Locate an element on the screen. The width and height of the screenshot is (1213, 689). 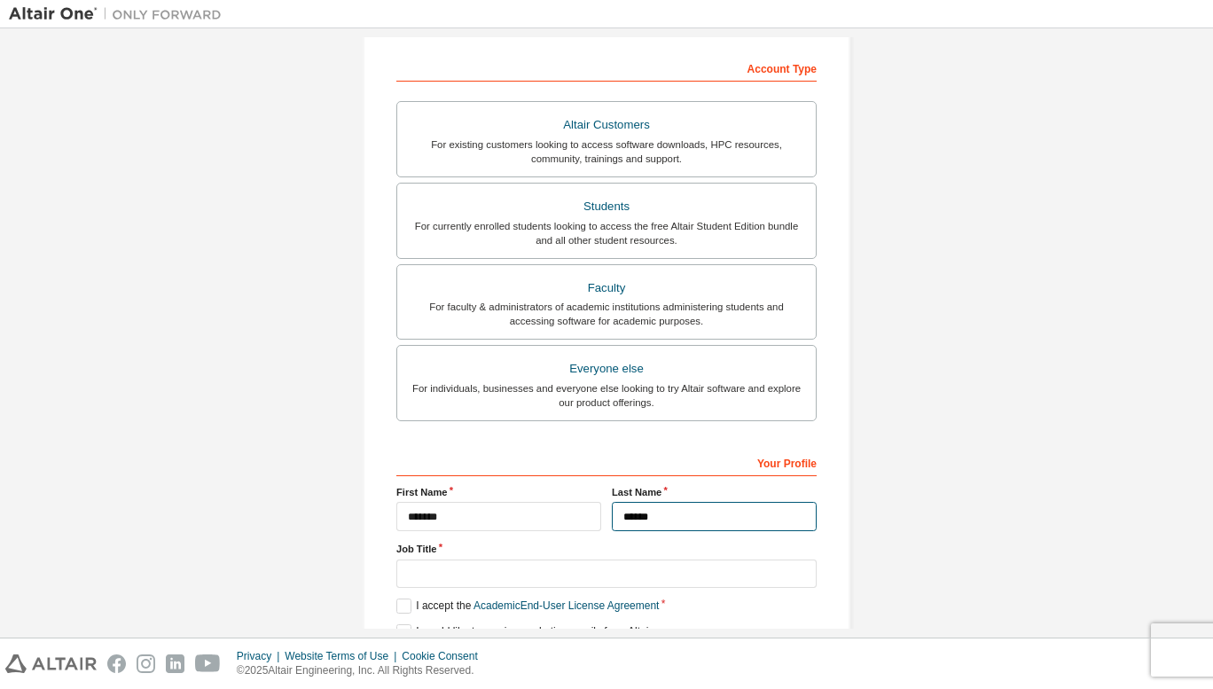
label: Last Name is located at coordinates (714, 492).